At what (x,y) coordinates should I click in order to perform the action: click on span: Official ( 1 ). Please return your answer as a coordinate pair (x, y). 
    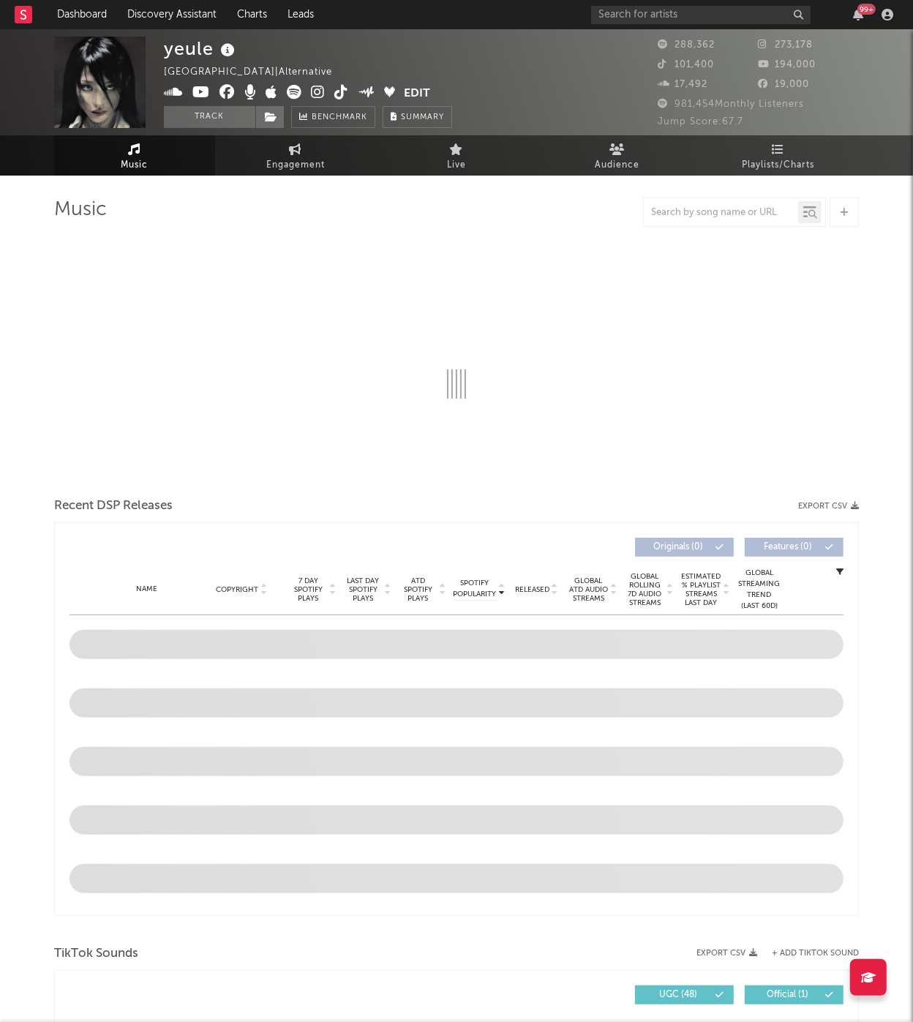
    Looking at the image, I should click on (788, 995).